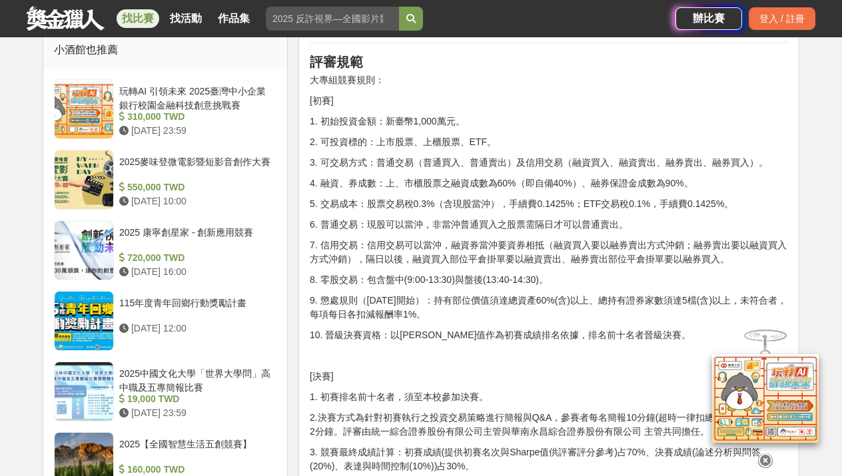 The width and height of the screenshot is (842, 476). Describe the element at coordinates (195, 309) in the screenshot. I see `div: 115年度青年回鄉行動獎勵計畫` at that location.